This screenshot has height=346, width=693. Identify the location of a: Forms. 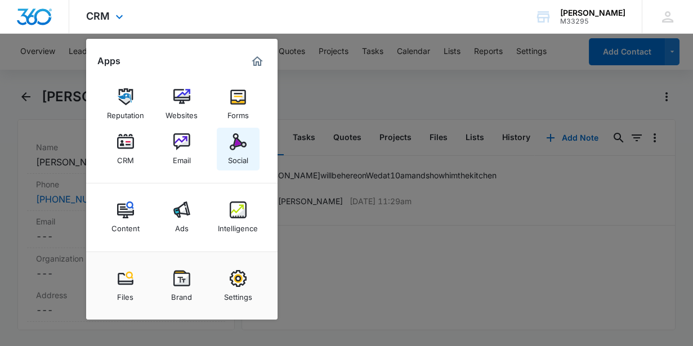
(238, 104).